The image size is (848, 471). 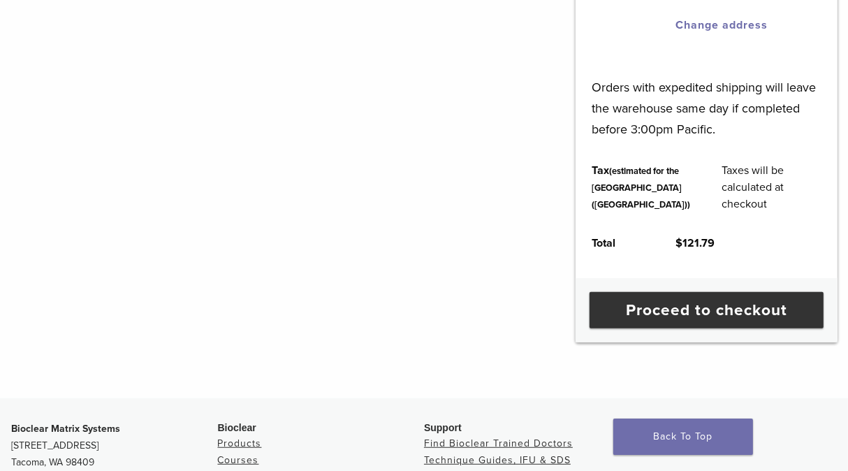 What do you see at coordinates (772, 187) in the screenshot?
I see `td: Taxes will be calculated at checkout` at bounding box center [772, 187].